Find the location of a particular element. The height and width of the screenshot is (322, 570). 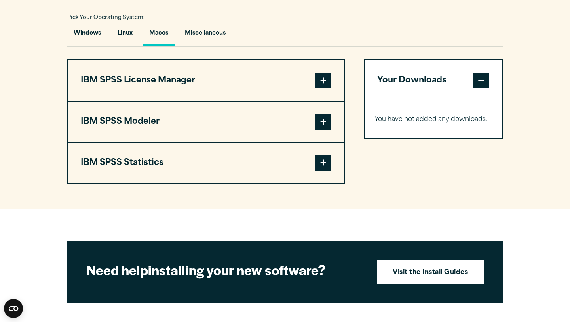

button: Open CMP widget is located at coordinates (13, 308).